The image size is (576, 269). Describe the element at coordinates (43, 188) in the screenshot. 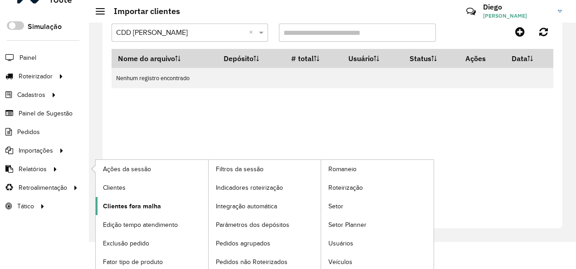

I see `span: Retroalimentação` at that location.